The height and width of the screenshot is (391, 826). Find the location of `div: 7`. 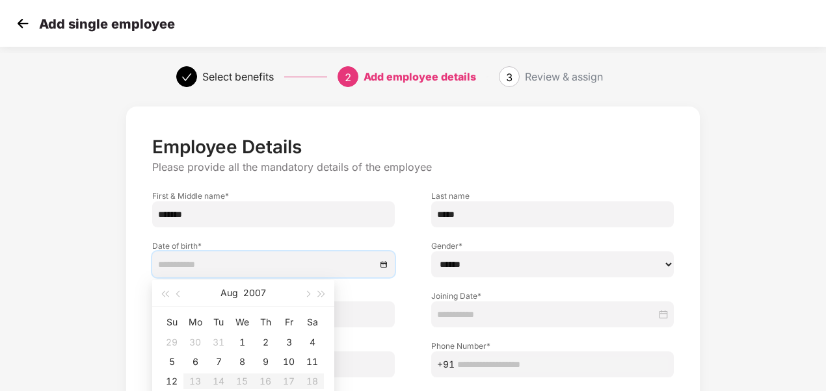

div: 7 is located at coordinates (218, 362).